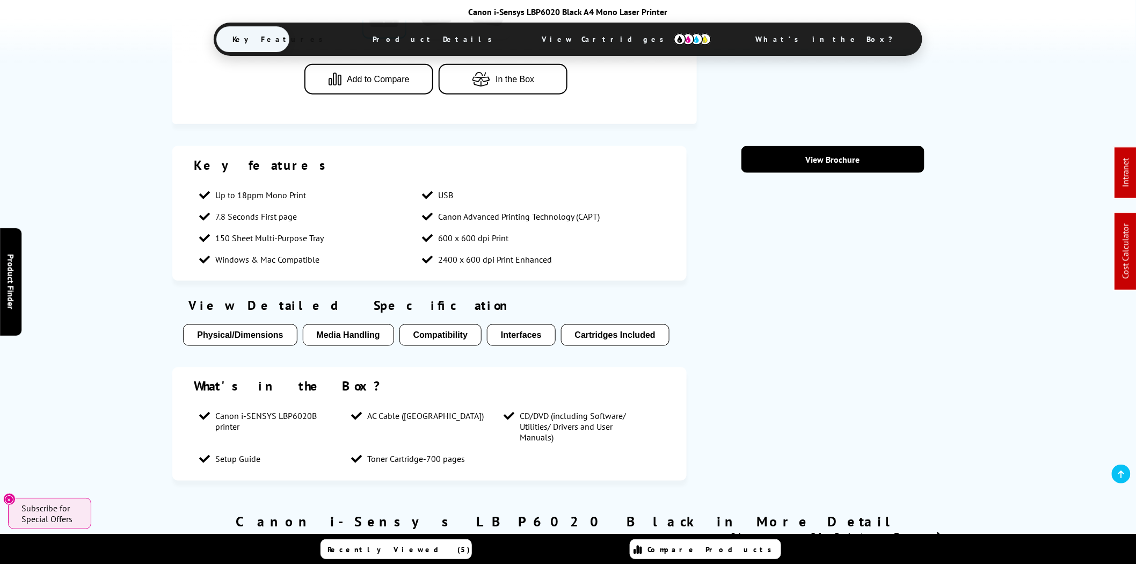 This screenshot has height=564, width=1136. Describe the element at coordinates (515, 79) in the screenshot. I see `span: In the Box` at that location.